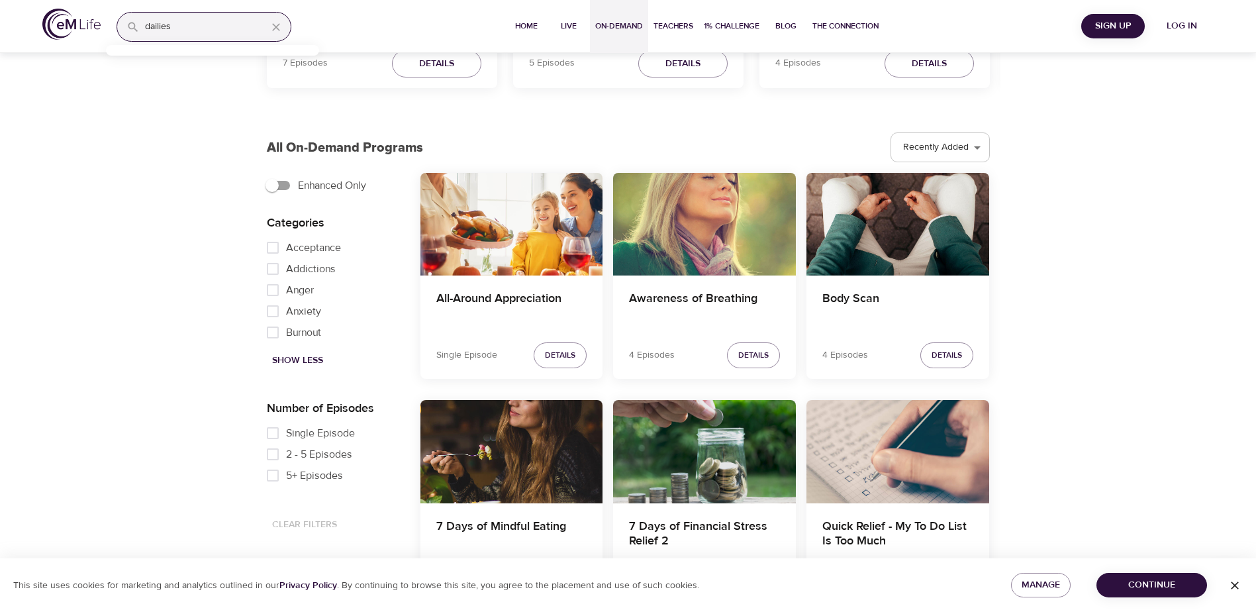 The image size is (1256, 612). Describe the element at coordinates (311, 269) in the screenshot. I see `span: Addictions` at that location.